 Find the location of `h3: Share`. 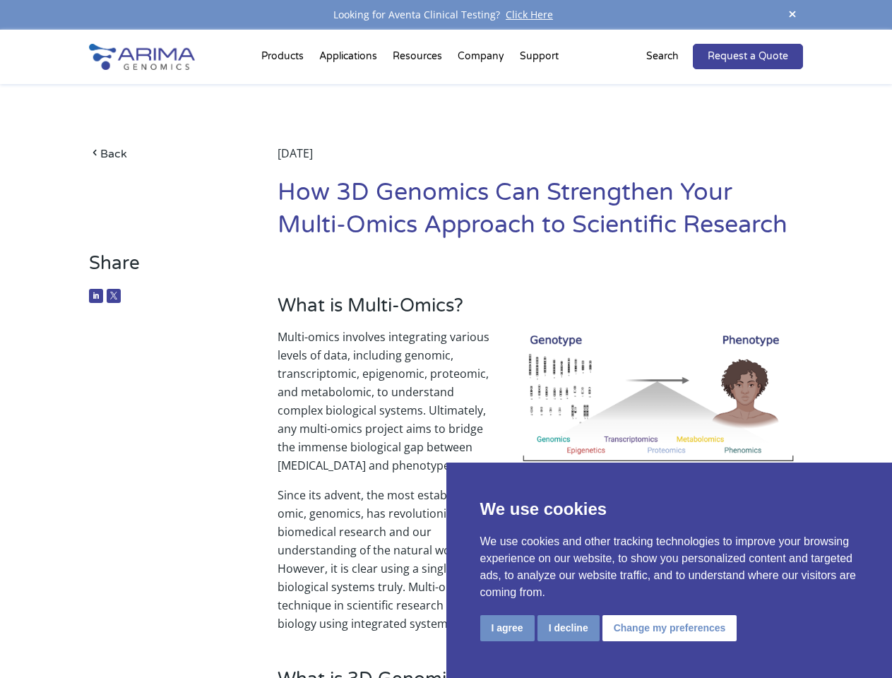

h3: Share is located at coordinates (163, 268).